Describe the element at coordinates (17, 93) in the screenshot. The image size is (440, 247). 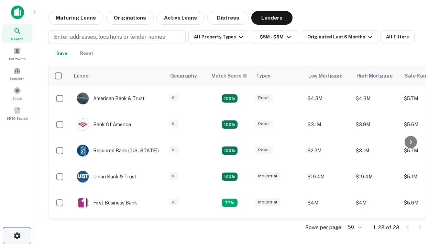
I see `div: Saved` at that location.